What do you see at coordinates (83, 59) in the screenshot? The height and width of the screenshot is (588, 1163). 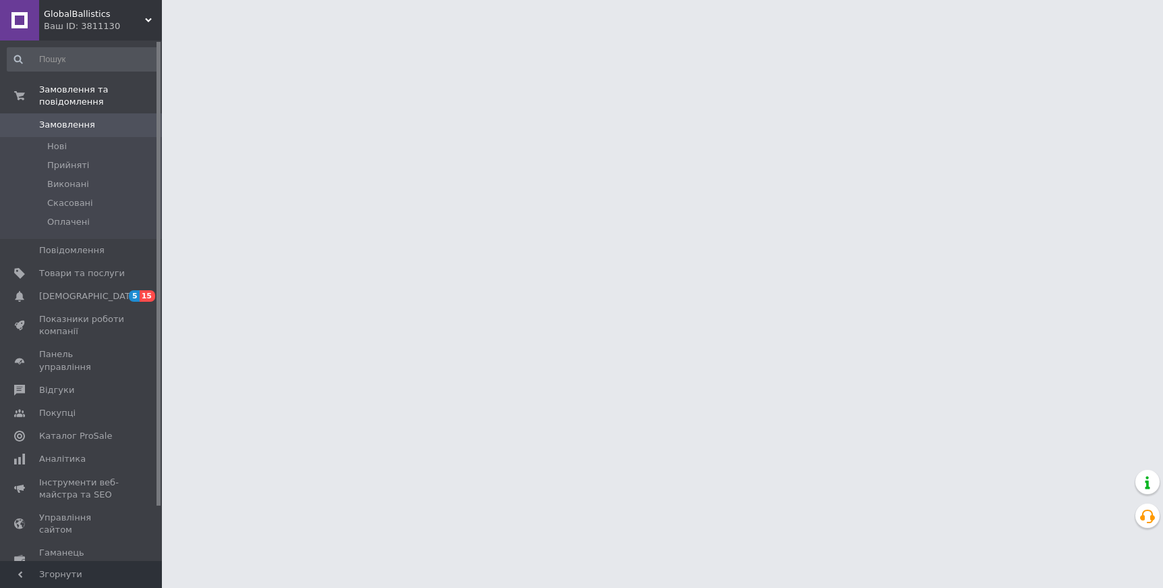 I see `input: Пошук` at bounding box center [83, 59].